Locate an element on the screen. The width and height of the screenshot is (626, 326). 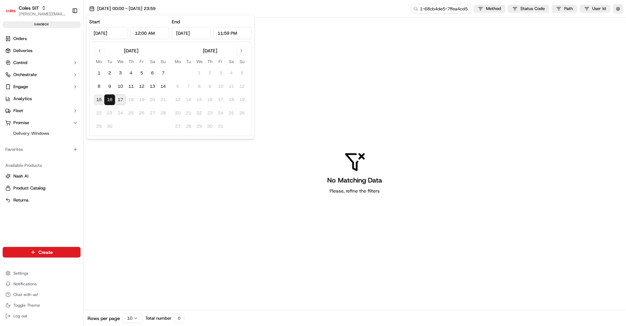
button: Fleet is located at coordinates (41, 111).